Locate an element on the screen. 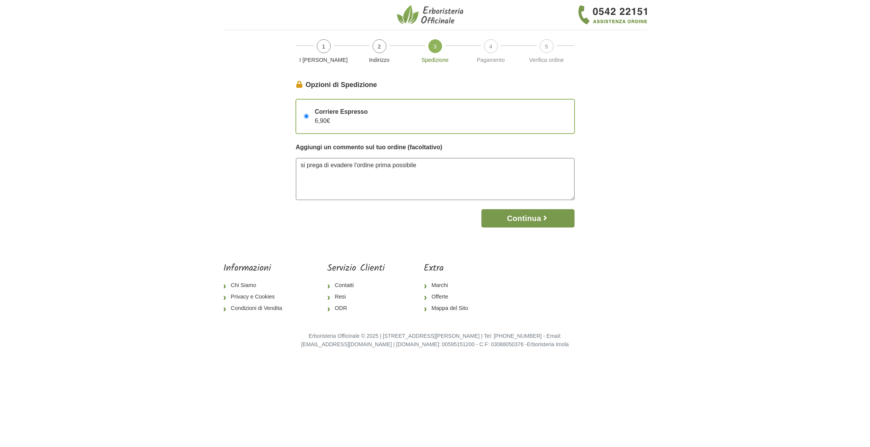  span: 3 is located at coordinates (435, 46).